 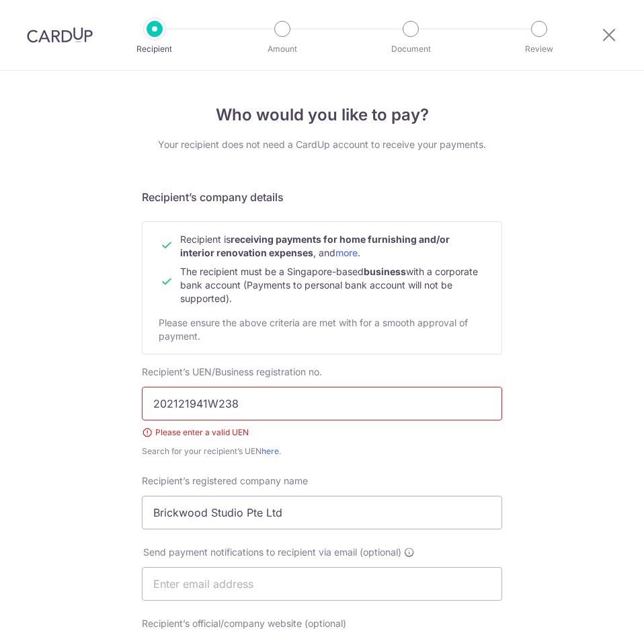 What do you see at coordinates (539, 49) in the screenshot?
I see `p: Review` at bounding box center [539, 49].